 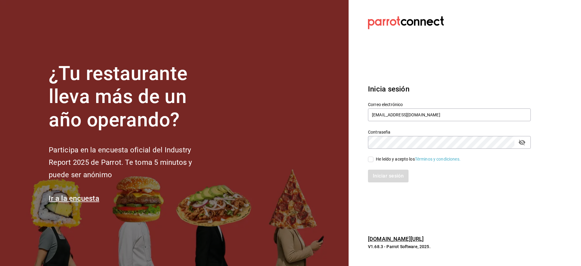 What do you see at coordinates (438, 159) in the screenshot?
I see `a: Términos y condiciones.` at bounding box center [438, 159].